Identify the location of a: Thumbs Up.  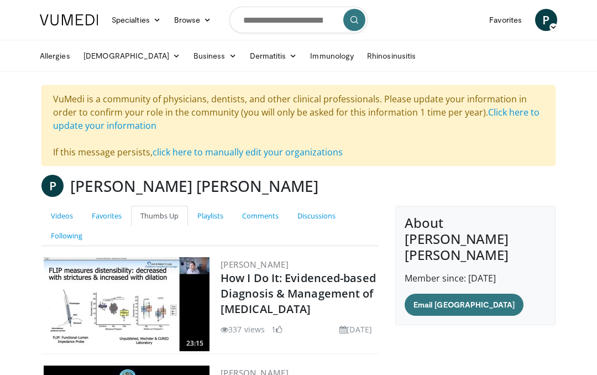
(159, 216).